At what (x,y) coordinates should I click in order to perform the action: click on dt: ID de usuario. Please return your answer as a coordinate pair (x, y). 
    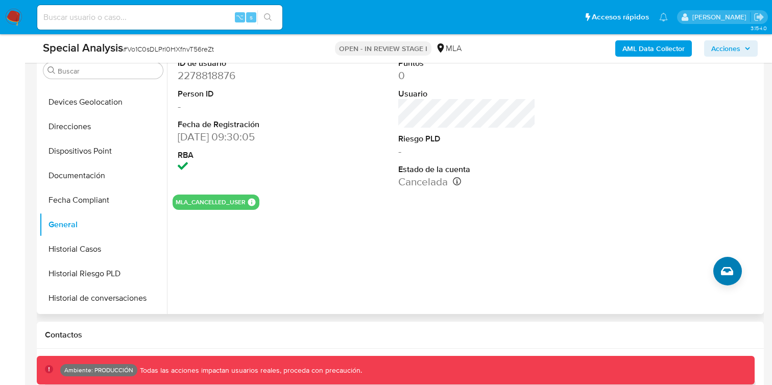
    Looking at the image, I should click on (246, 63).